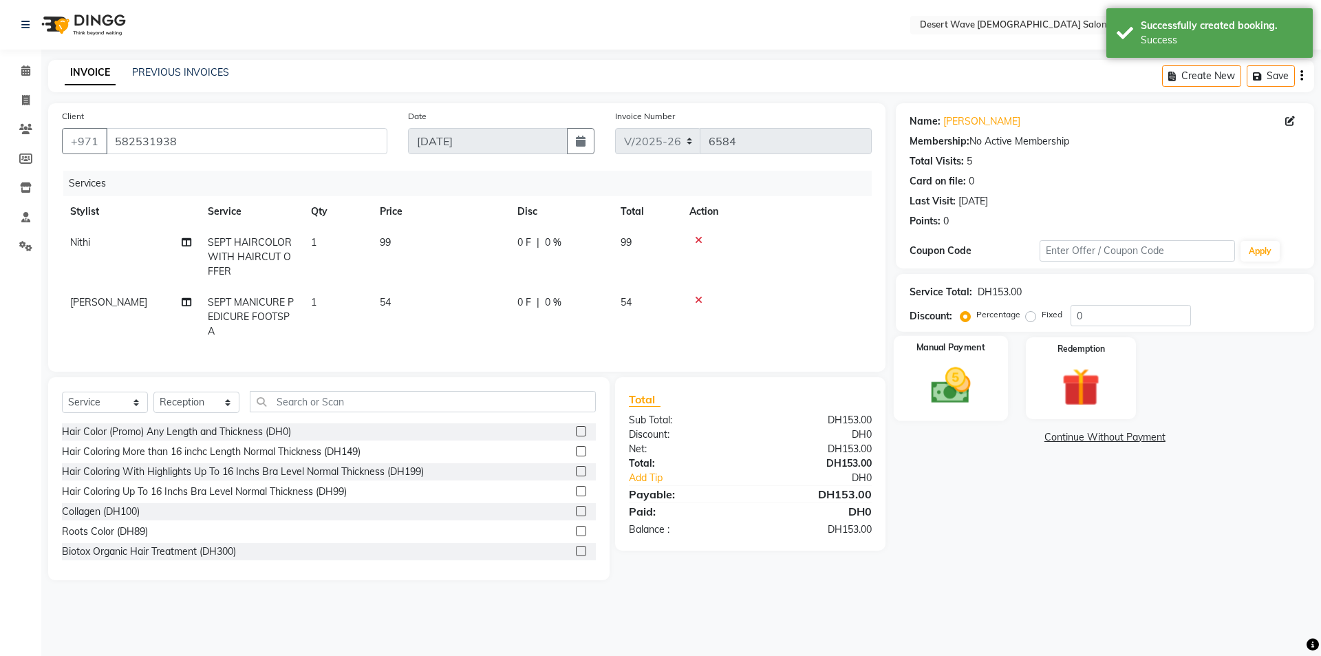 Image resolution: width=1321 pixels, height=656 pixels. I want to click on th: Stylist, so click(131, 211).